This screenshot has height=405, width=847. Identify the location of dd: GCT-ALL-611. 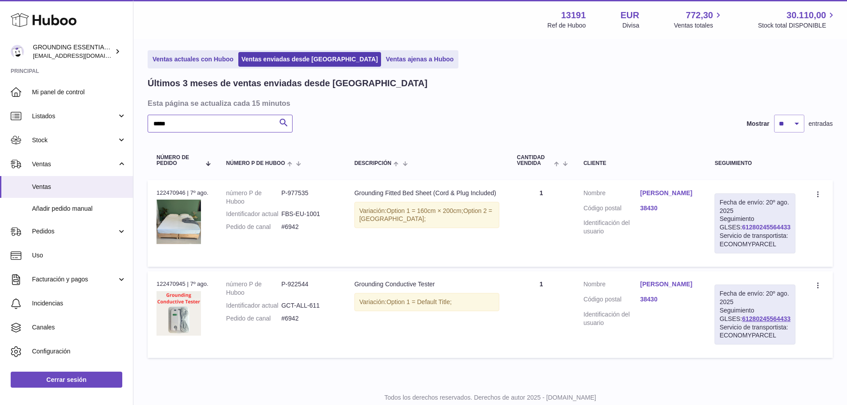
(309, 305).